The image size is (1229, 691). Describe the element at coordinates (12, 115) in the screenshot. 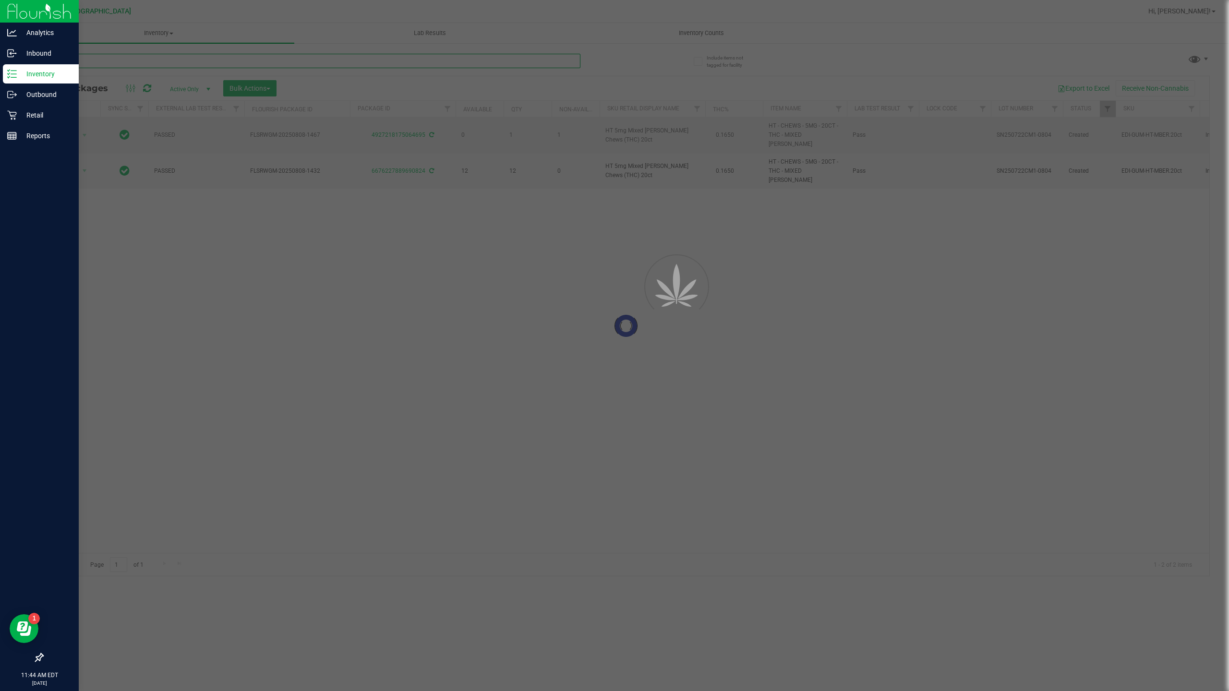

I see `inline-svg: Retail` at that location.